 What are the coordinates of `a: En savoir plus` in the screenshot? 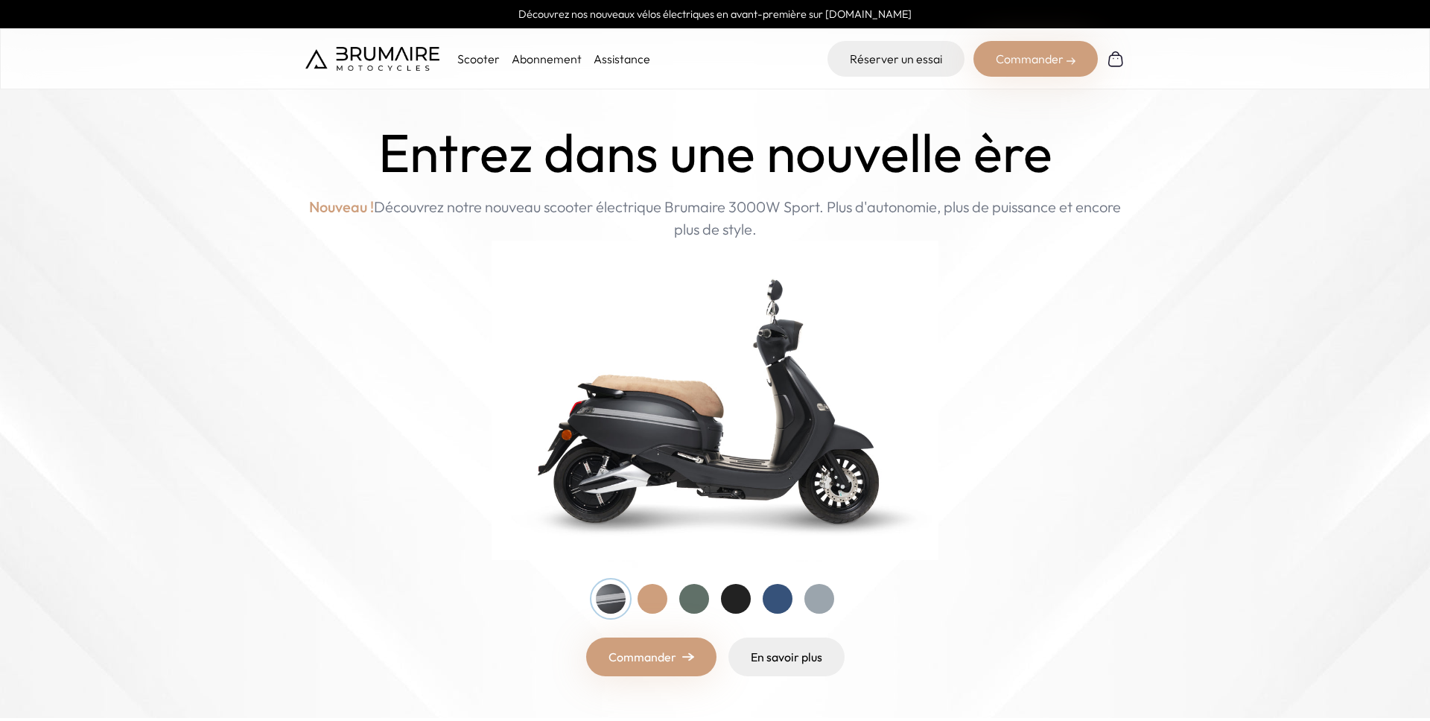 It's located at (787, 657).